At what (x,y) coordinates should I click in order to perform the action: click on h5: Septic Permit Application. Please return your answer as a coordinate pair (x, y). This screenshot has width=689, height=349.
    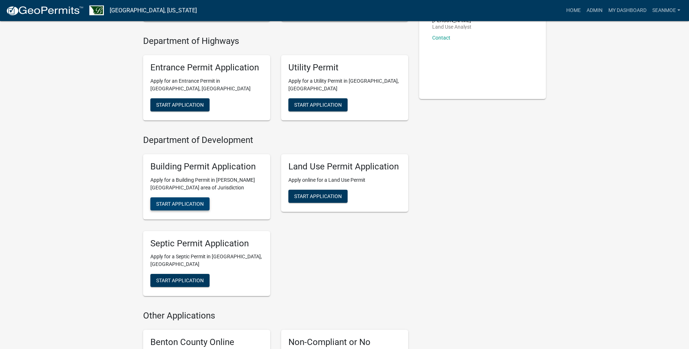
    Looking at the image, I should click on (207, 244).